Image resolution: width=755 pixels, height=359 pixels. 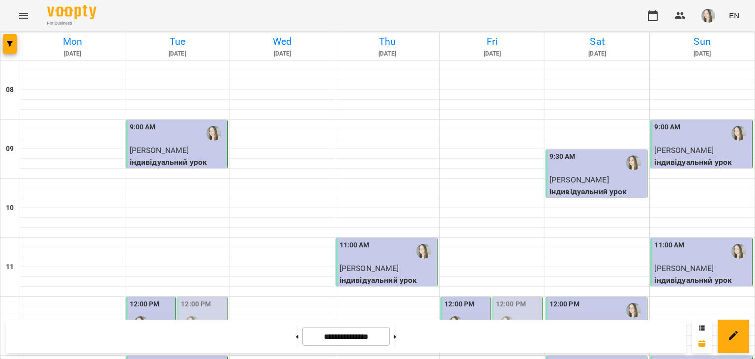 I want to click on h6: Mon, so click(x=72, y=41).